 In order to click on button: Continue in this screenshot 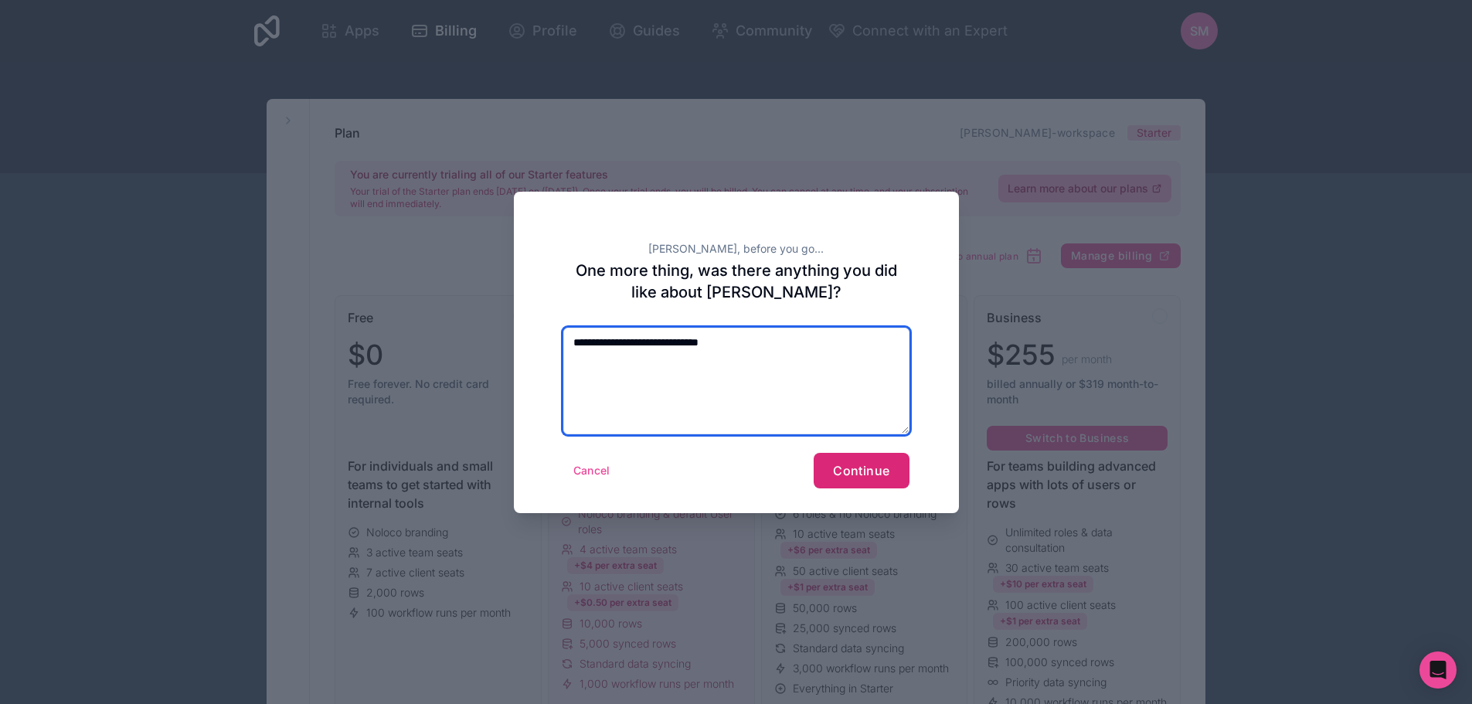, I will do `click(861, 470)`.